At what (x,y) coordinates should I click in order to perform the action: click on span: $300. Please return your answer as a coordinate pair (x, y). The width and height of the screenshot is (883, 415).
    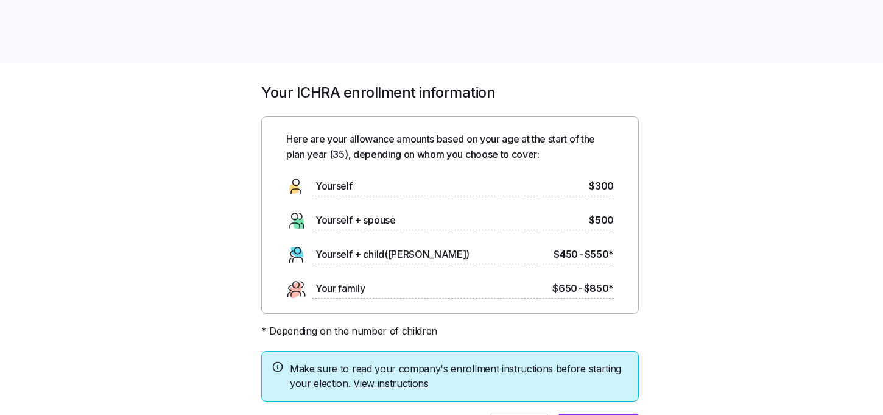
    Looking at the image, I should click on (601, 186).